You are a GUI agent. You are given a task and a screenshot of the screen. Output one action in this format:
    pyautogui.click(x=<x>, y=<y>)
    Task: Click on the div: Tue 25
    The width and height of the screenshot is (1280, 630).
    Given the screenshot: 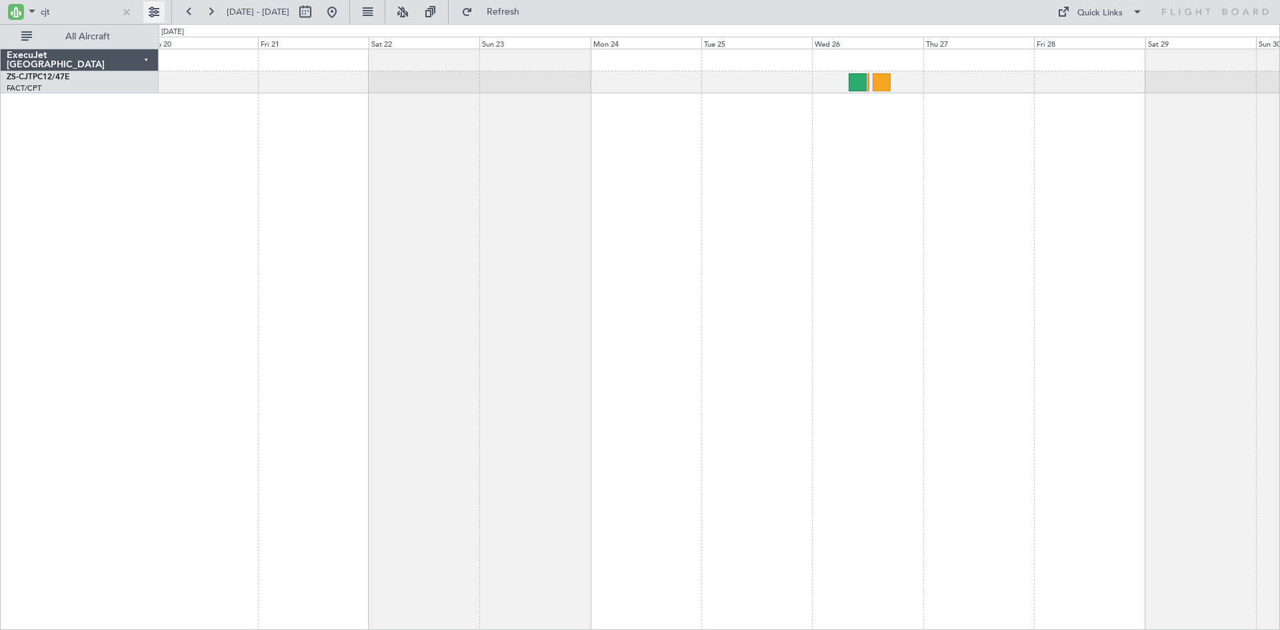 What is the action you would take?
    pyautogui.click(x=757, y=43)
    